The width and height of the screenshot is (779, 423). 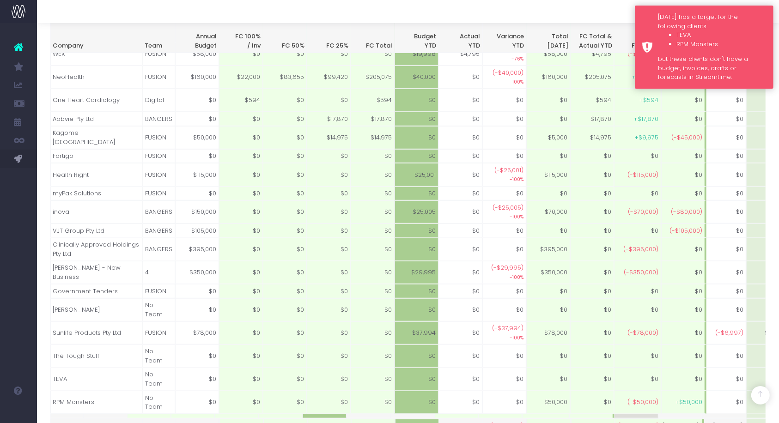 What do you see at coordinates (548, 138) in the screenshot?
I see `td: $5,000` at bounding box center [548, 138].